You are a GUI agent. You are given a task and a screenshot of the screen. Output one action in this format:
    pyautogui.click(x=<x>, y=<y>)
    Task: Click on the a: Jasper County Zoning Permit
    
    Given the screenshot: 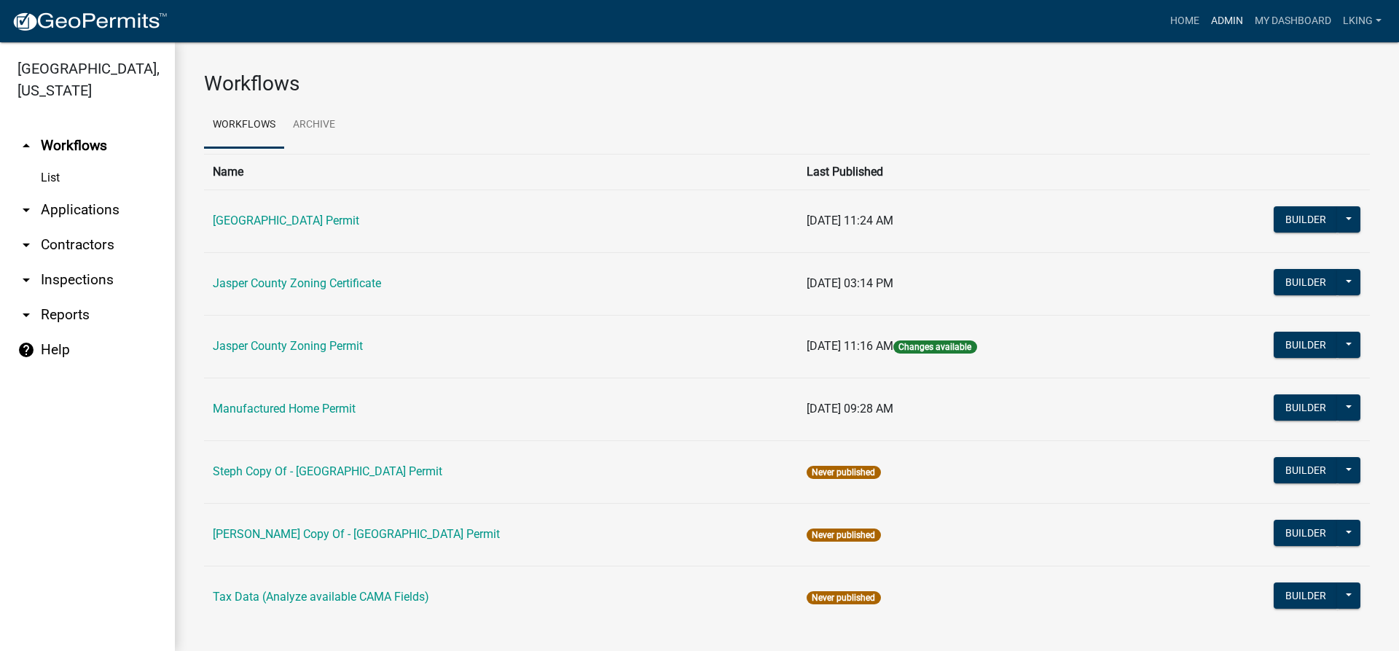 What is the action you would take?
    pyautogui.click(x=288, y=345)
    